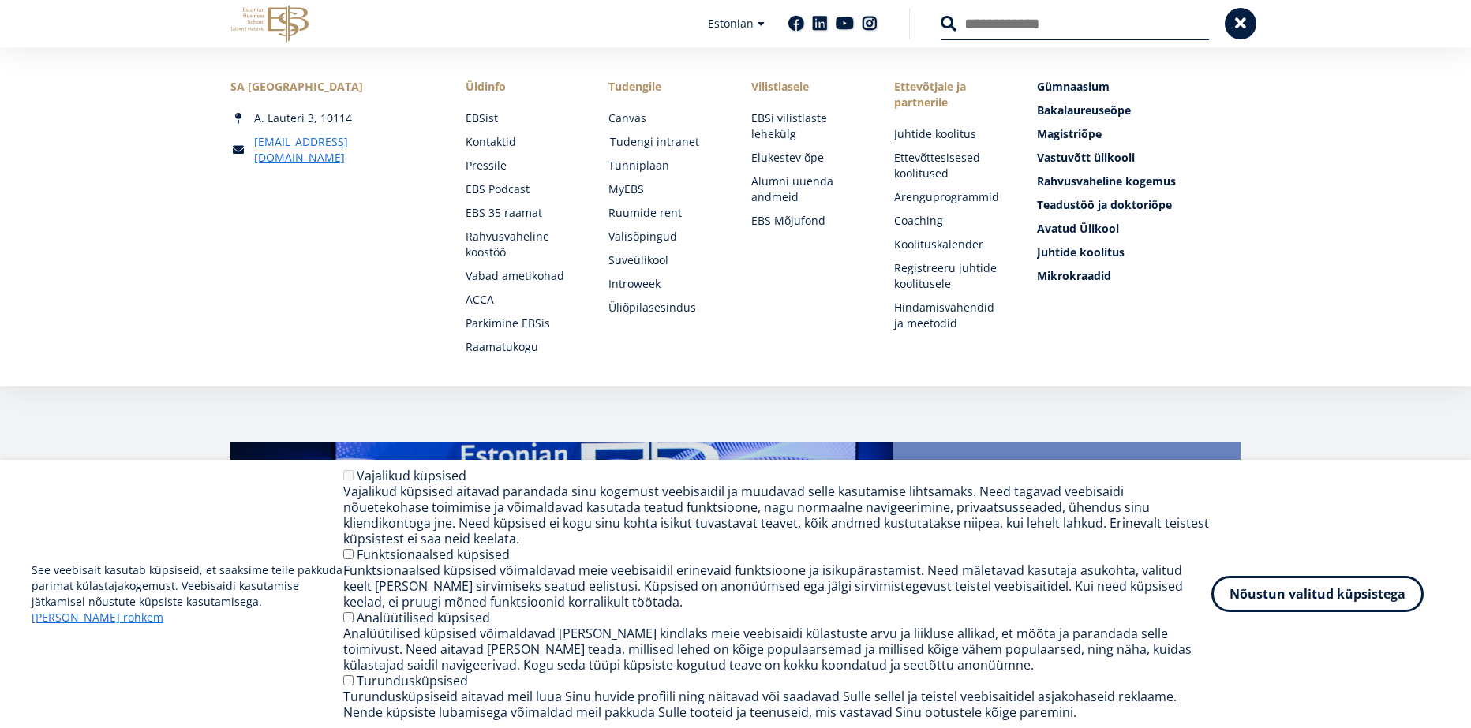 Image resolution: width=1471 pixels, height=728 pixels. What do you see at coordinates (1106, 181) in the screenshot?
I see `span: Rahvusvaheline kogemus` at bounding box center [1106, 181].